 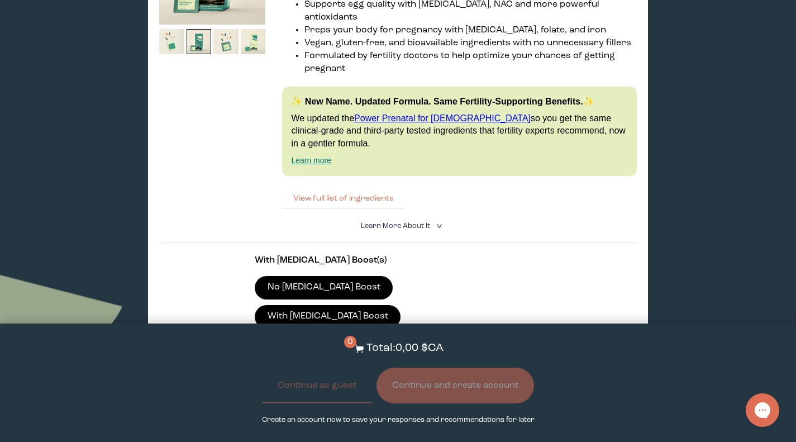 What do you see at coordinates (455, 385) in the screenshot?
I see `button: Continue and create account` at bounding box center [455, 385].